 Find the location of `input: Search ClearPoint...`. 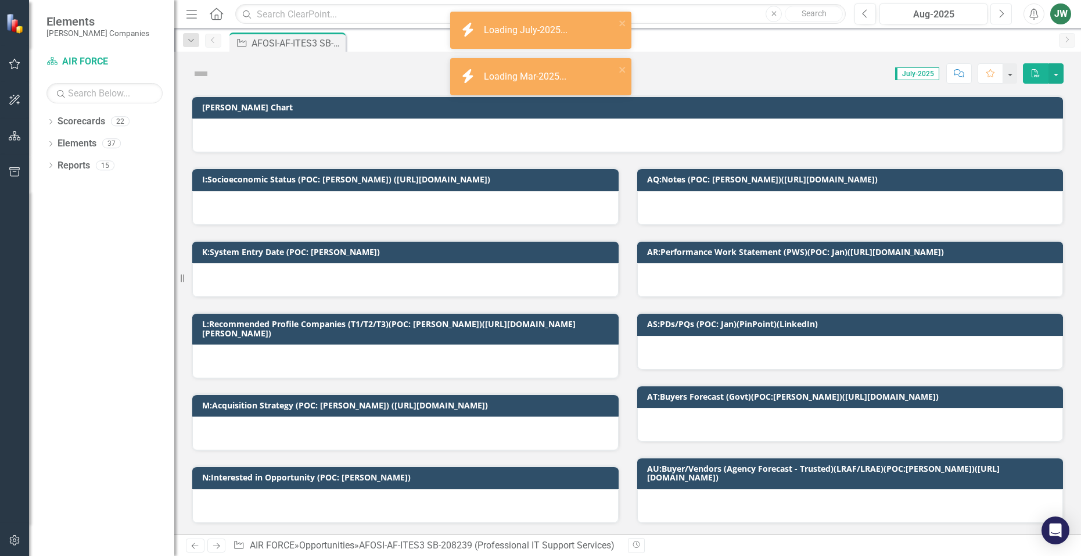

input: Search ClearPoint... is located at coordinates (540, 14).